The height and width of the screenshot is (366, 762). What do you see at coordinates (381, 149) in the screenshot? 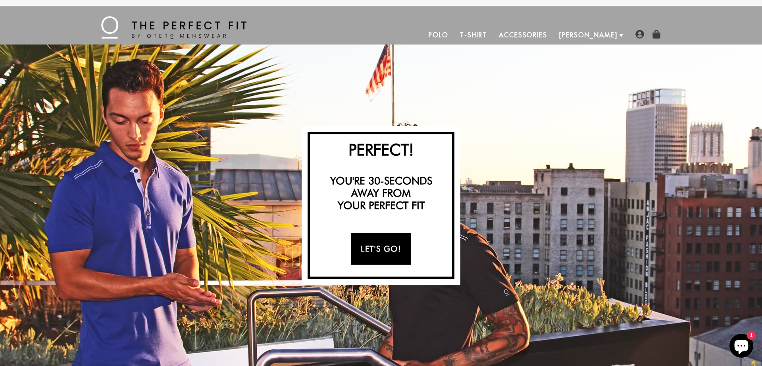
I see `h2: Perfect!` at bounding box center [381, 149].